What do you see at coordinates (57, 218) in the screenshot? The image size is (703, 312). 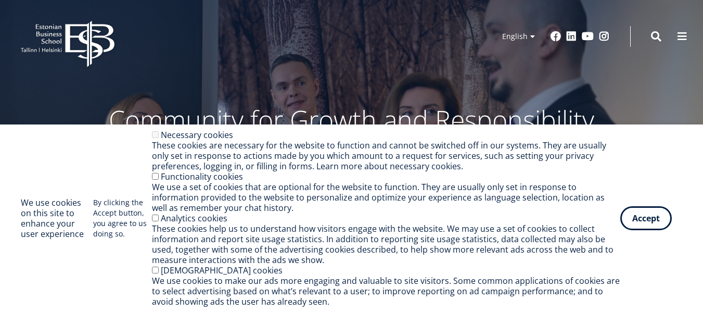 I see `h2: We use cookies on this site to enhance your user experience` at bounding box center [57, 218].